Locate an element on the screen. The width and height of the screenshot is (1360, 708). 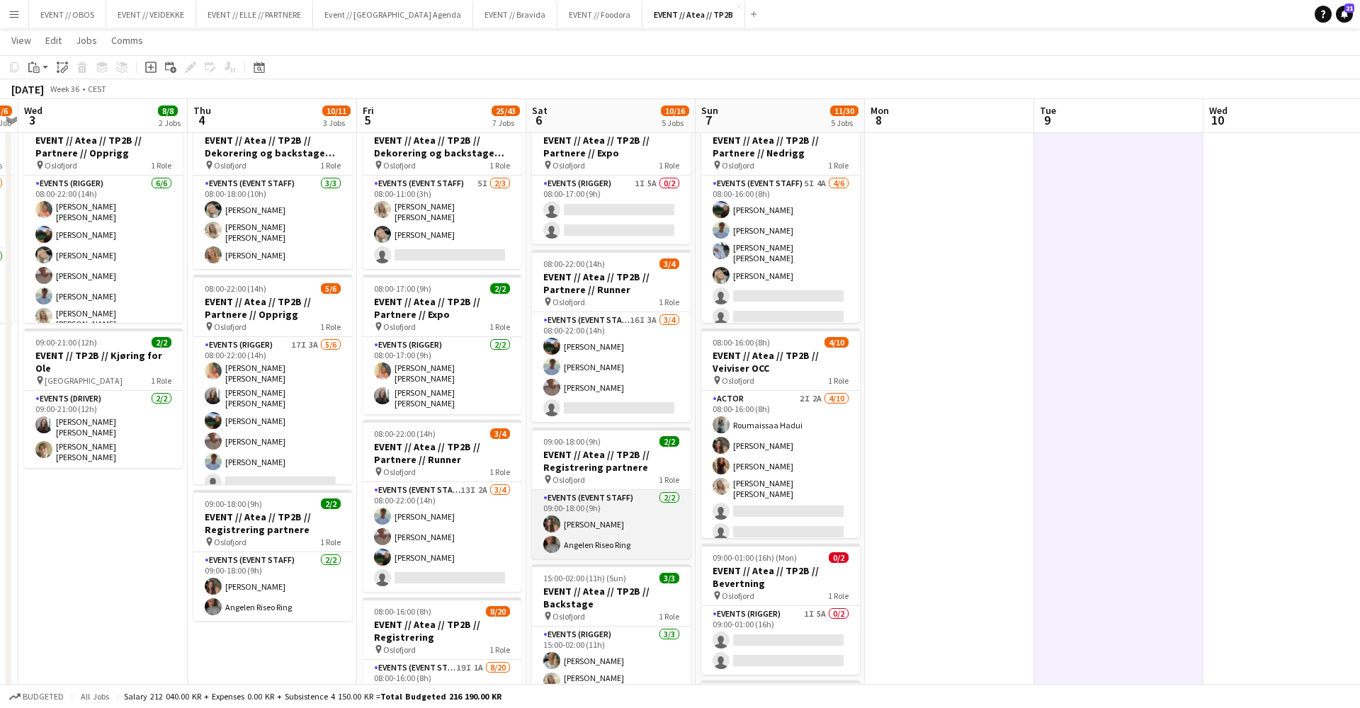
span: View is located at coordinates (21, 40).